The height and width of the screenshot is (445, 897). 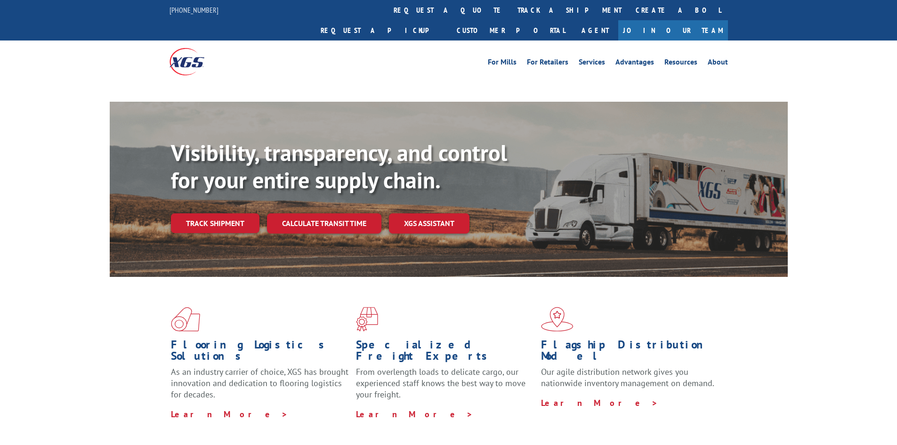 What do you see at coordinates (260, 353) in the screenshot?
I see `h1: Flooring Logistics Solutions` at bounding box center [260, 353].